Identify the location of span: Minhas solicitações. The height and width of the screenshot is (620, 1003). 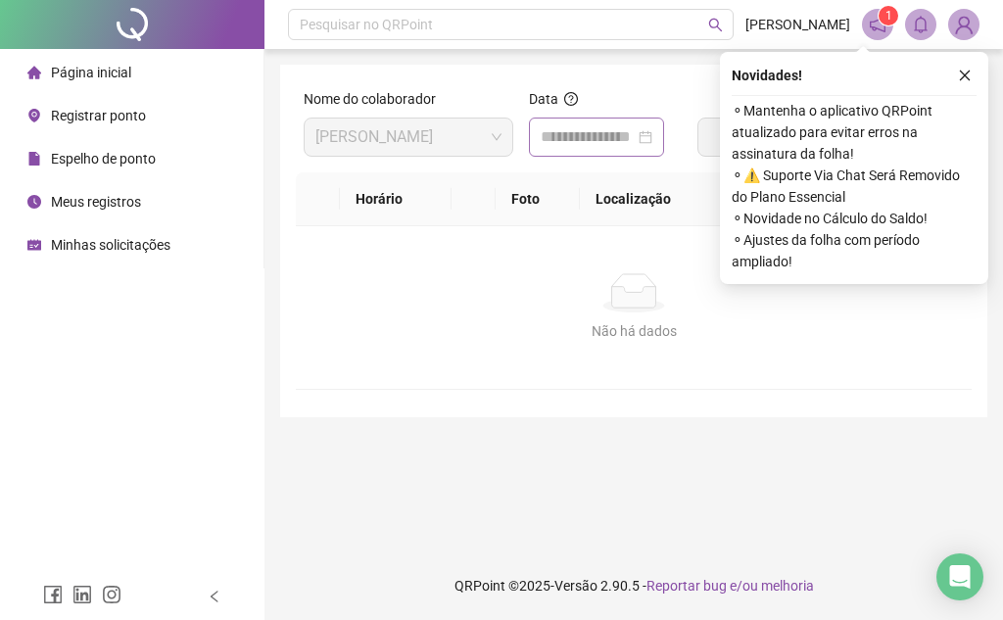
(111, 245).